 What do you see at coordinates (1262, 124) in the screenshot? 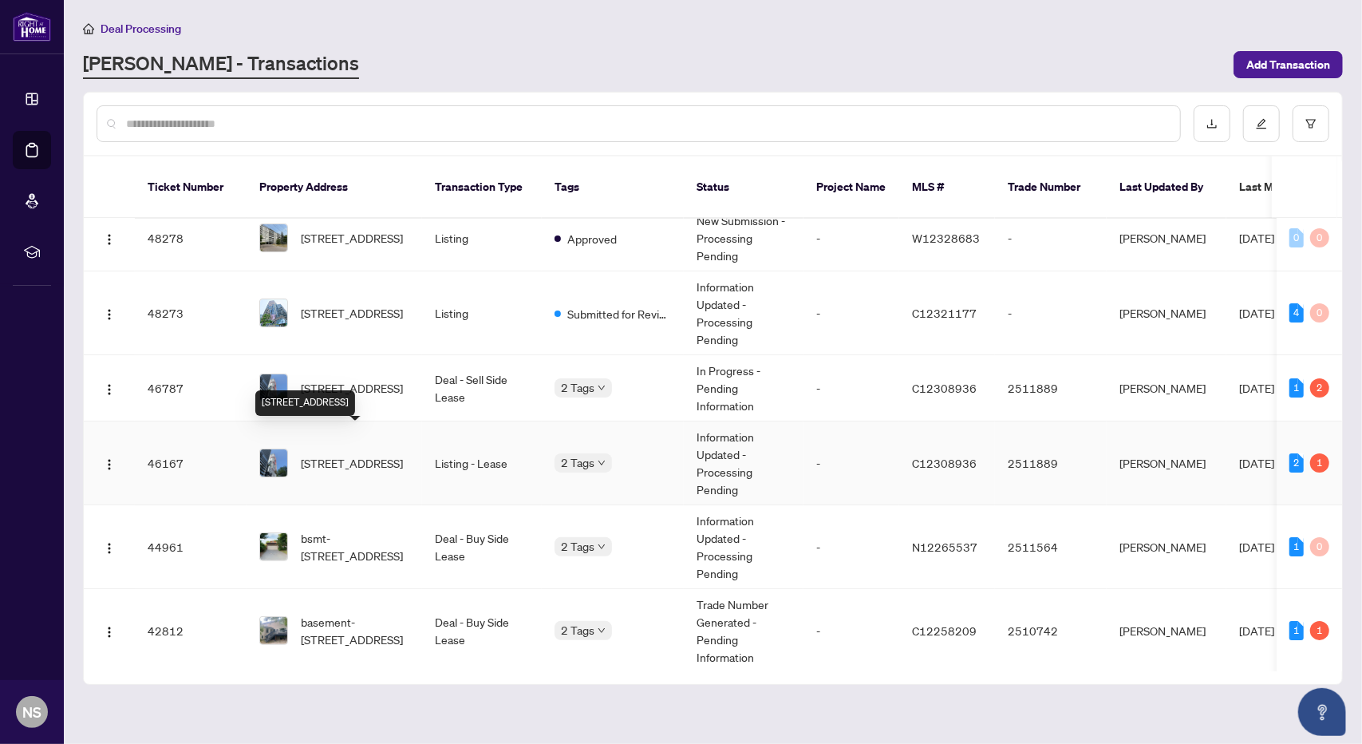
I see `span: edit` at bounding box center [1262, 124].